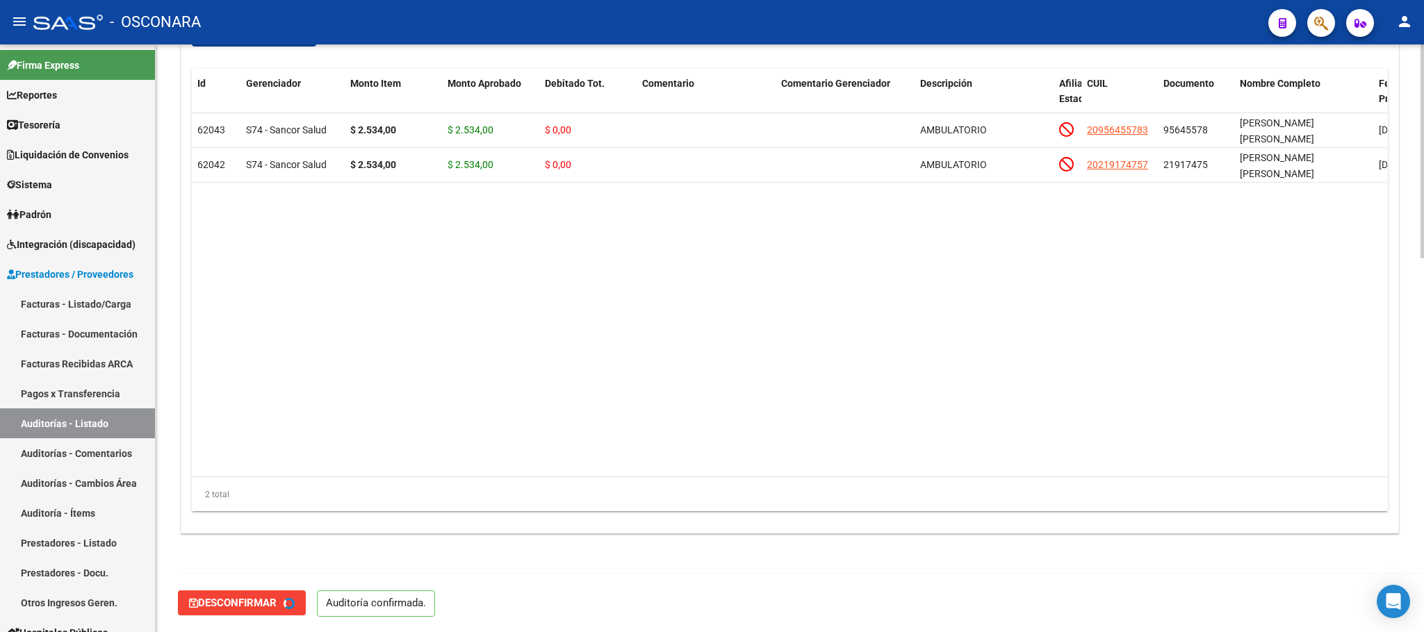  Describe the element at coordinates (1196, 99) in the screenshot. I see `datatable-header-cell: Documento` at that location.